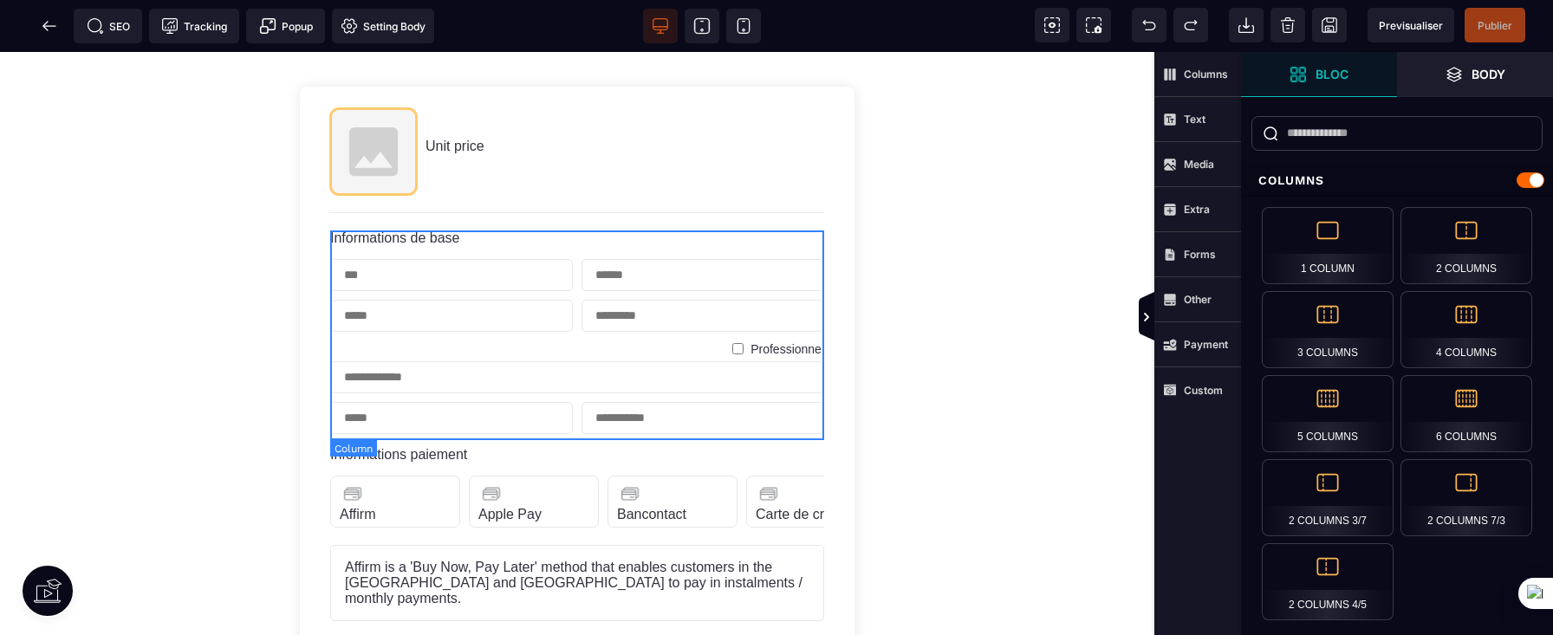 The image size is (1553, 635). Describe the element at coordinates (1205, 344) in the screenshot. I see `strong: Payment` at that location.